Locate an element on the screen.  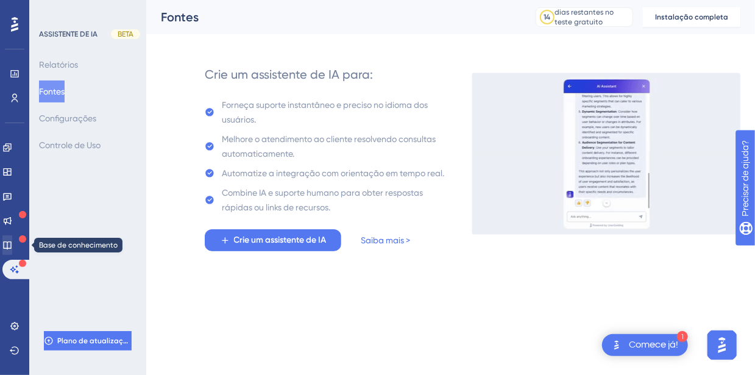
button: Plano de atualização is located at coordinates (88, 341).